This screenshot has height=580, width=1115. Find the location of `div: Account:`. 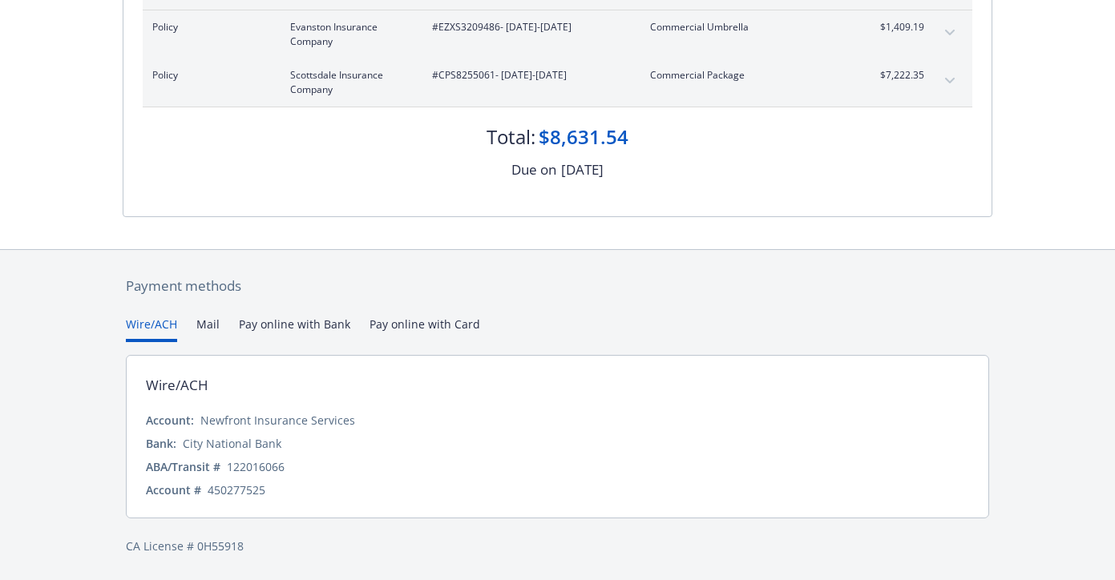

div: Account: is located at coordinates (170, 420).